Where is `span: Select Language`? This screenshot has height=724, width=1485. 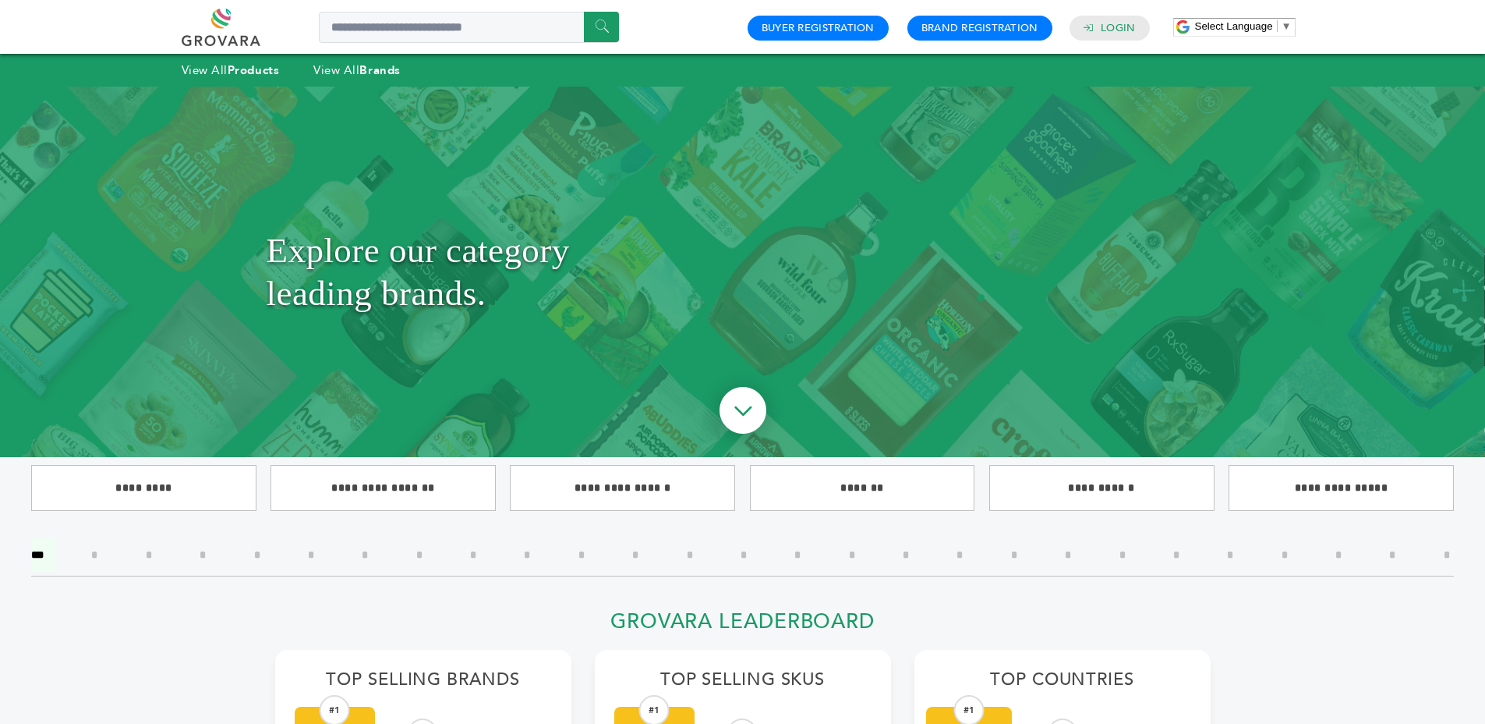 span: Select Language is located at coordinates (1234, 26).